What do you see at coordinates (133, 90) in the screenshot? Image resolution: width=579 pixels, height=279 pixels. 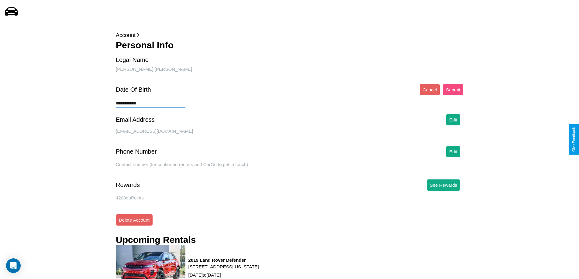 I see `div: Date Of Birth` at bounding box center [133, 90].